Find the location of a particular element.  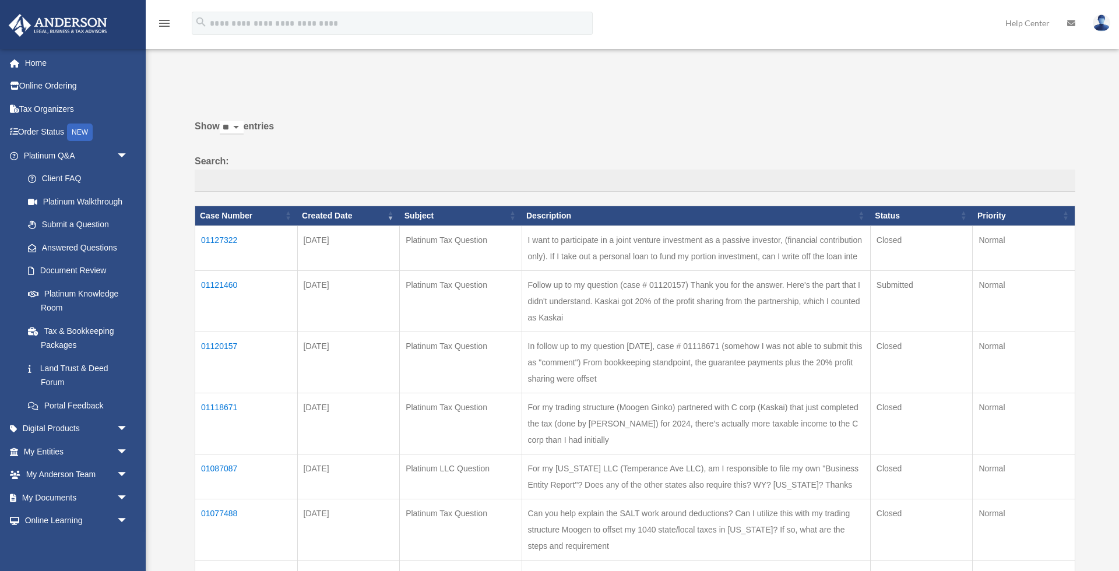

td: For my trading structure (Moogen Ginko) partnered with C corp (Kaskai) that just completed the ta... is located at coordinates (696, 423).